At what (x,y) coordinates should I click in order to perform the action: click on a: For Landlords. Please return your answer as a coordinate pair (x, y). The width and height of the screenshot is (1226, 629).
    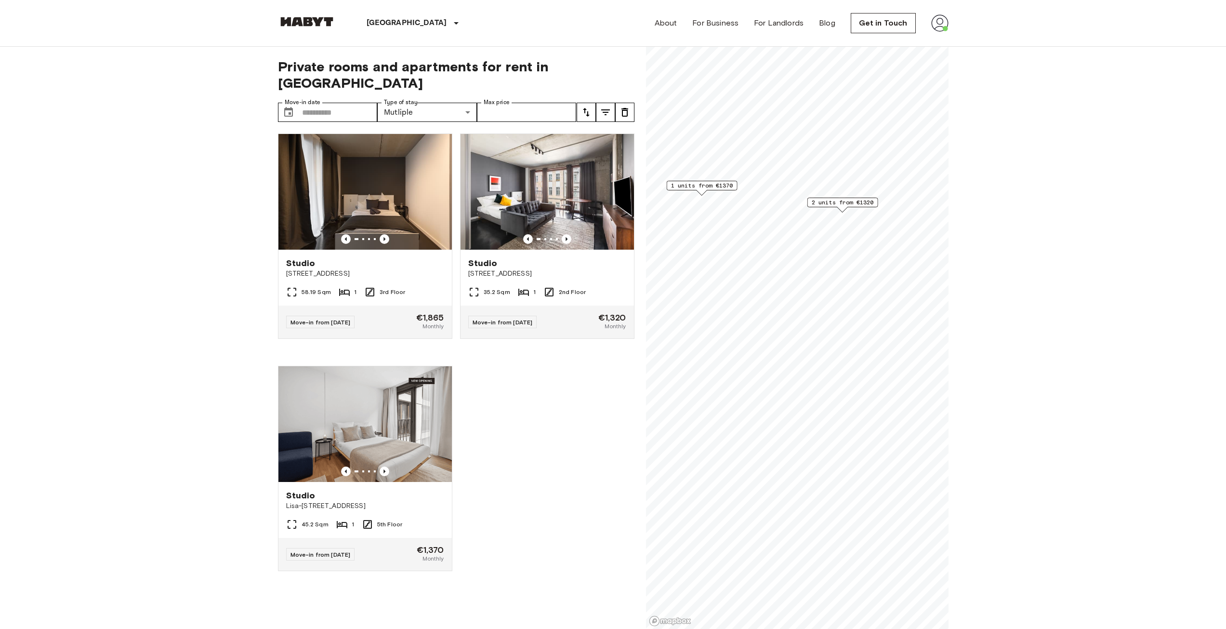
    Looking at the image, I should click on (778, 23).